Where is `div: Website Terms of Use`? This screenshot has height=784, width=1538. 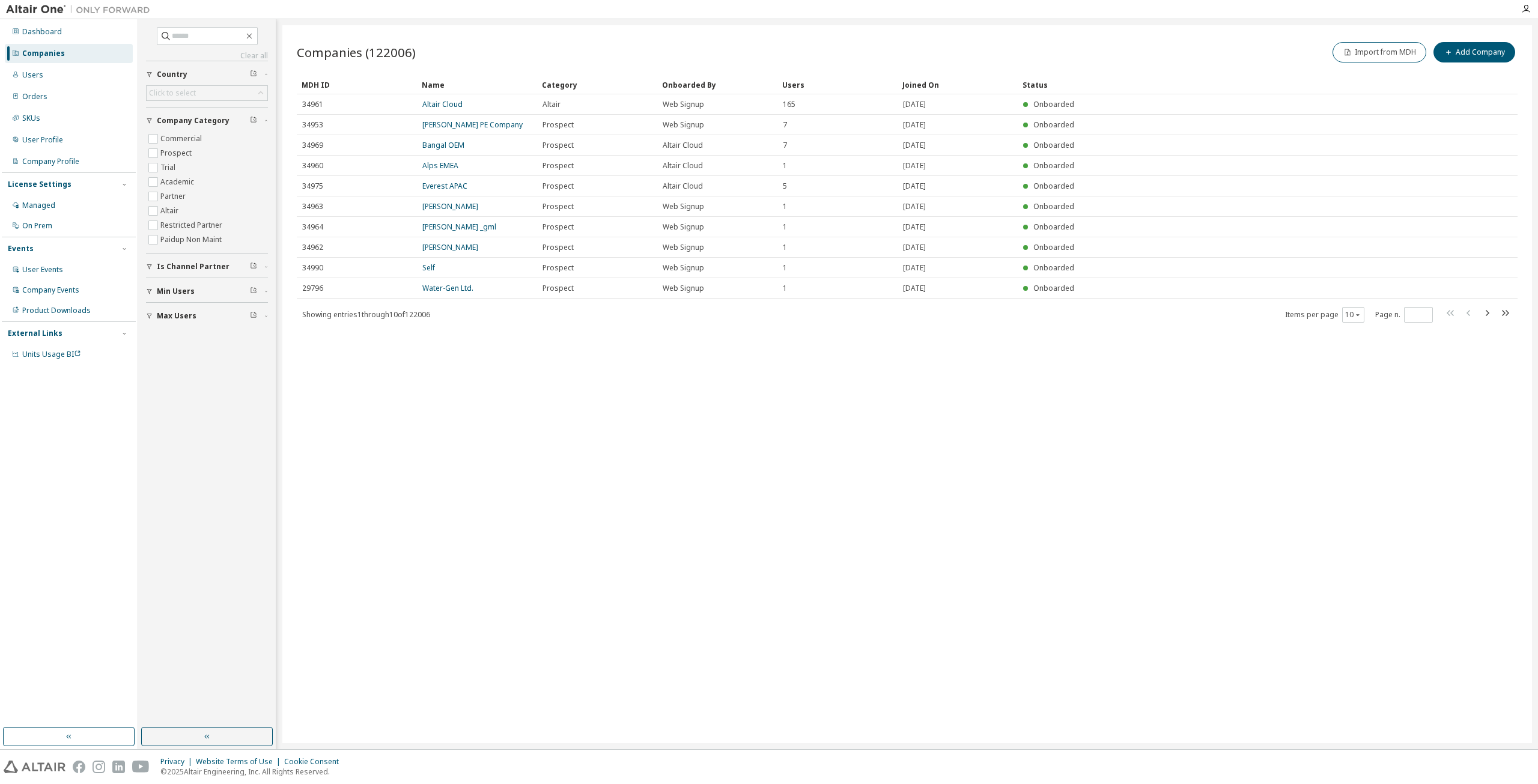 div: Website Terms of Use is located at coordinates (239, 761).